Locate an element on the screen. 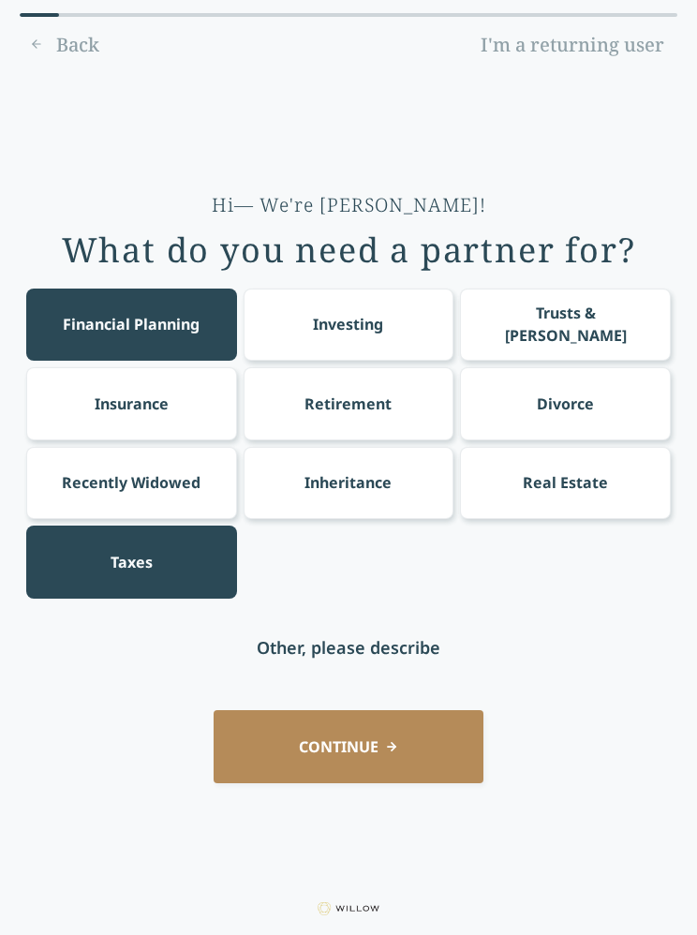 The image size is (697, 935). div: What do you need a partner for? is located at coordinates (349, 250).